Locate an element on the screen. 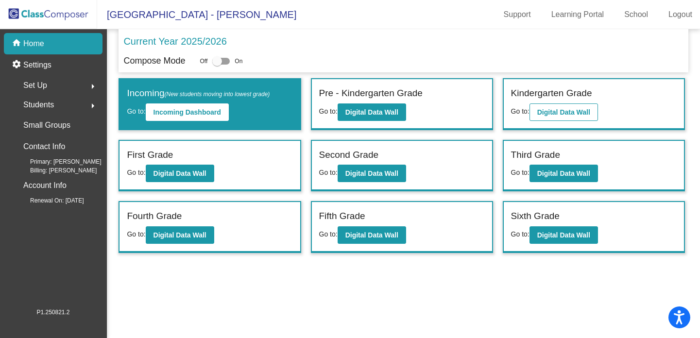 The width and height of the screenshot is (700, 338). a: Learning Portal is located at coordinates (577, 15).